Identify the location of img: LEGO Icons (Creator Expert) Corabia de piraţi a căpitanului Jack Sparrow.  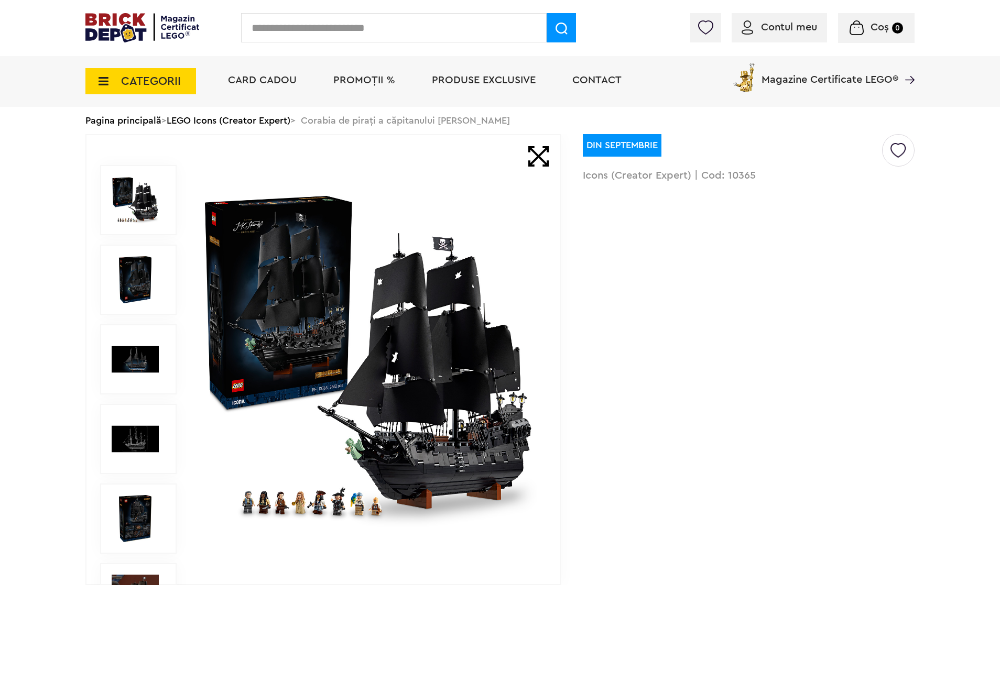
(135, 519).